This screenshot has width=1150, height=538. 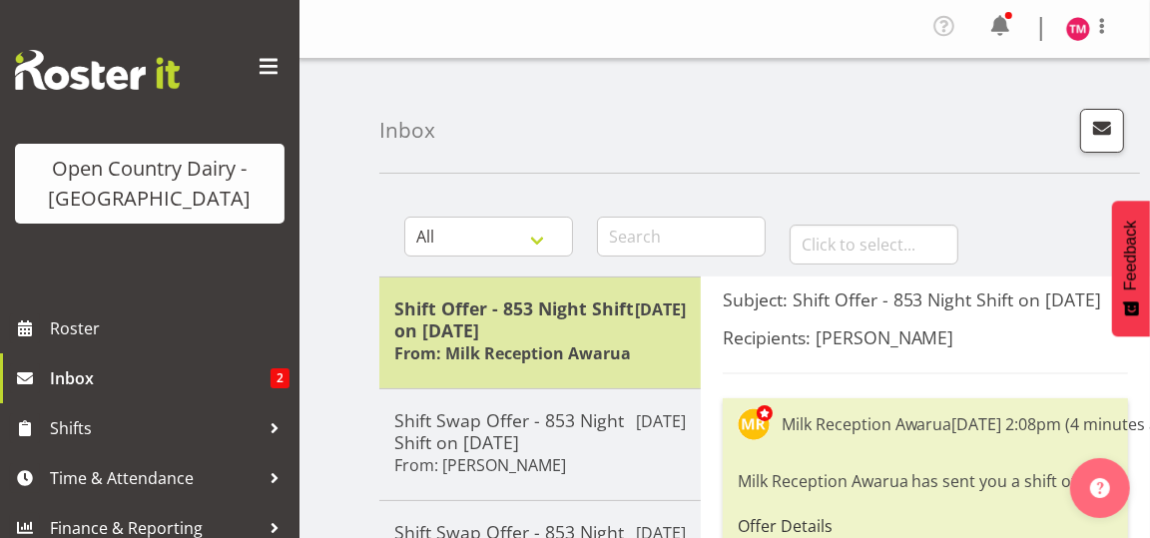 What do you see at coordinates (1100, 488) in the screenshot?
I see `img: help-xxl-2.png` at bounding box center [1100, 488].